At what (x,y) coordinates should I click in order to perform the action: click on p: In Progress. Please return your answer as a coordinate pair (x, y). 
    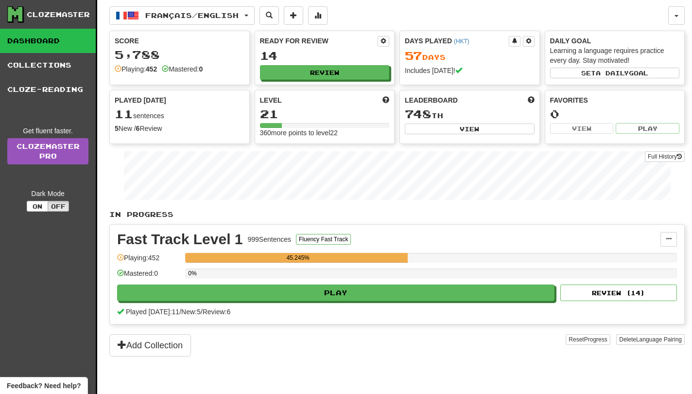
    Looking at the image, I should click on (397, 214).